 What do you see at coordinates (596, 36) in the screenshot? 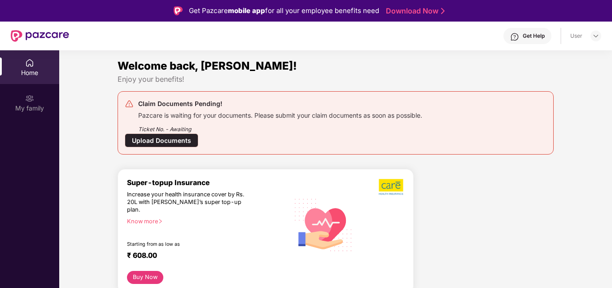
I see `img: svg+xml;base64,PHN2ZyBpZD0iRHJvcGRvd24tMzJ4MzIiIHhtbG5zPSJodHRwOi8vd3d3LnczLm9yZy8yMDAwL3N2ZyIgd2...` at bounding box center [596, 36].